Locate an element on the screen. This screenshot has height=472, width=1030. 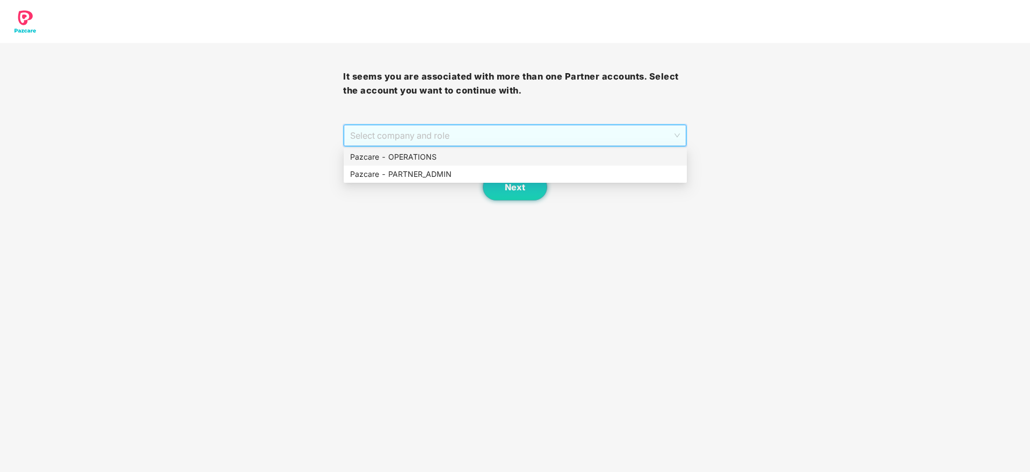
div: Pazcare - OPERATIONS is located at coordinates (515, 157).